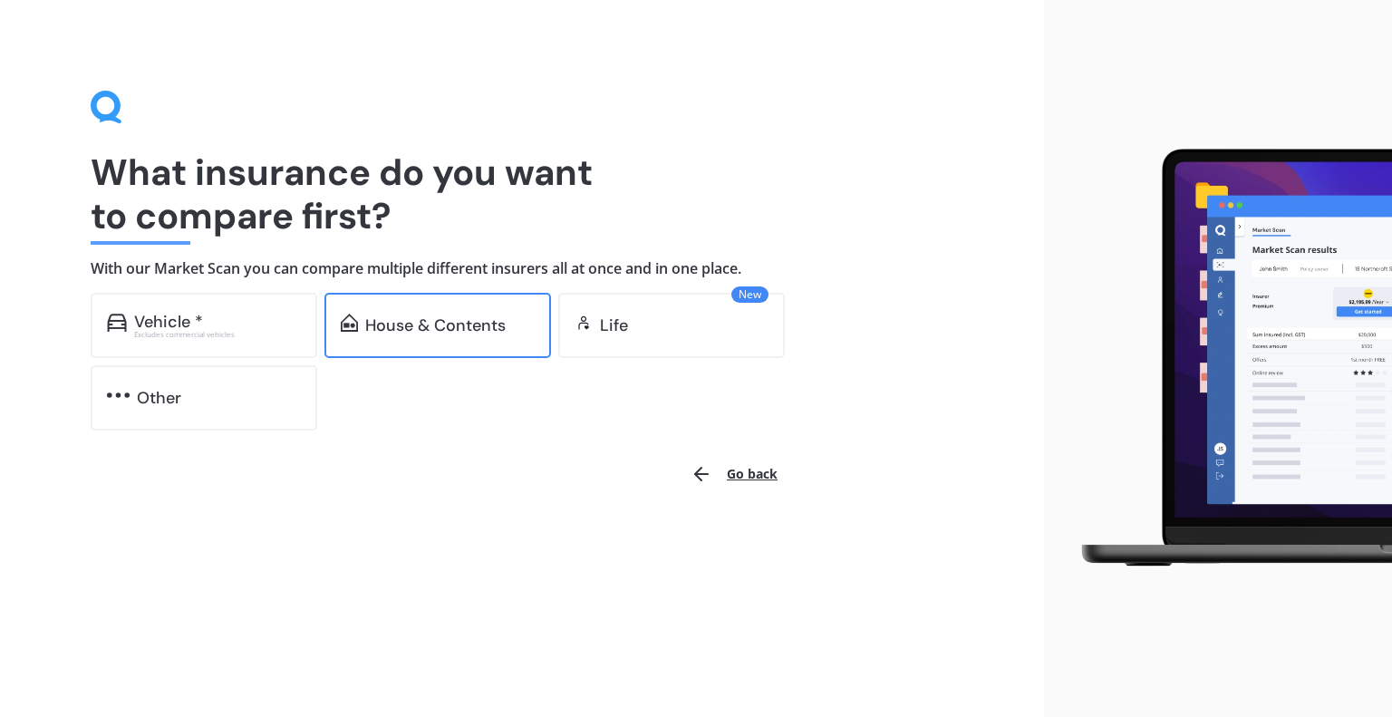  I want to click on button: Go back, so click(734, 474).